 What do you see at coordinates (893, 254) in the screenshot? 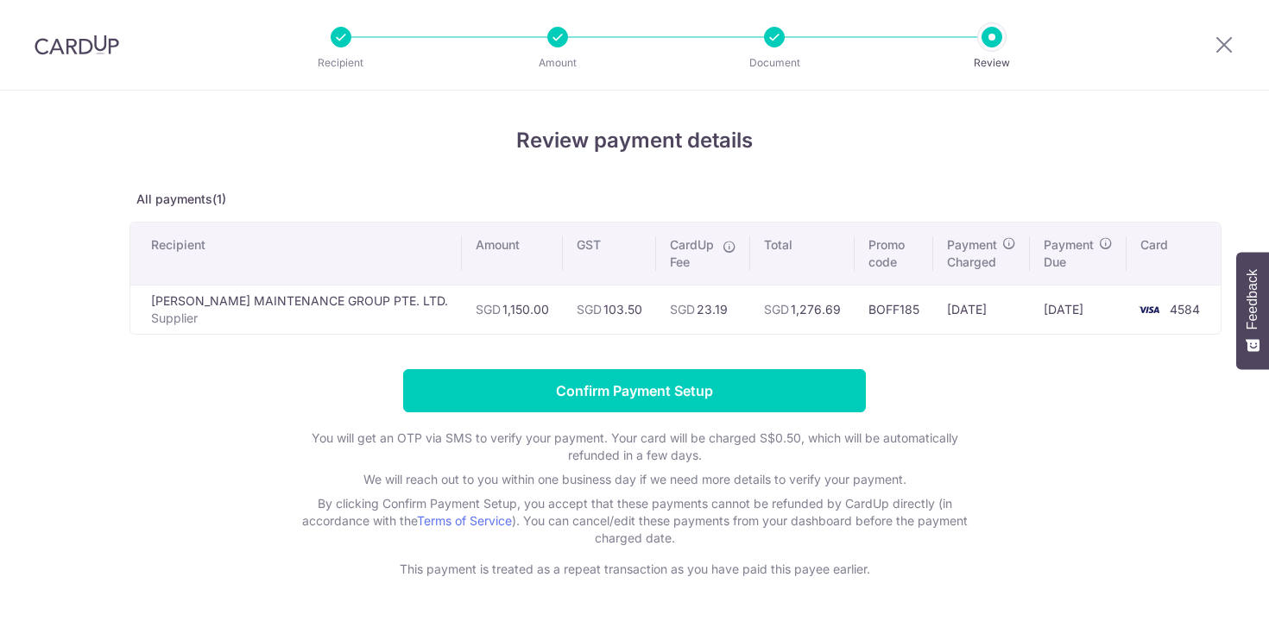
I see `th: Promo code` at bounding box center [893, 254].